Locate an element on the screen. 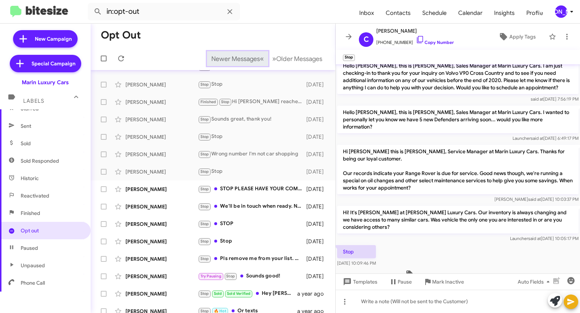 The width and height of the screenshot is (580, 313). small: Stop is located at coordinates (349, 58).